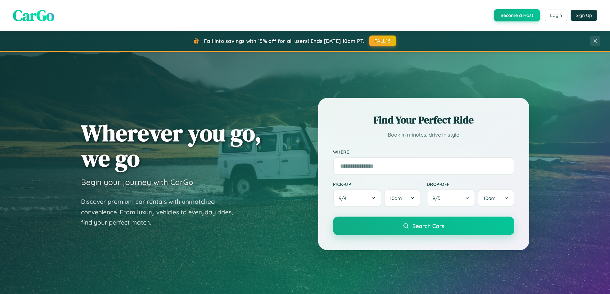 The height and width of the screenshot is (294, 610). What do you see at coordinates (556, 15) in the screenshot?
I see `button: Login` at bounding box center [556, 15].